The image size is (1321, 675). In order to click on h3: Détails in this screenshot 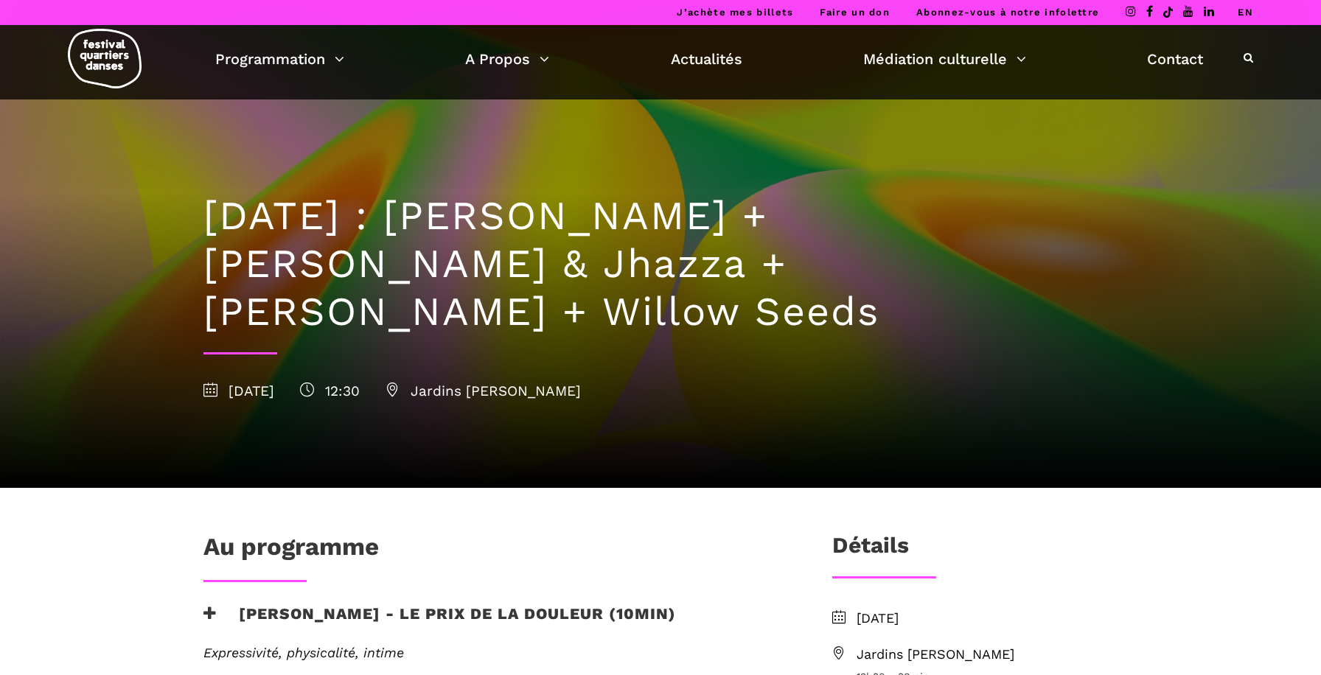, I will do `click(871, 551)`.